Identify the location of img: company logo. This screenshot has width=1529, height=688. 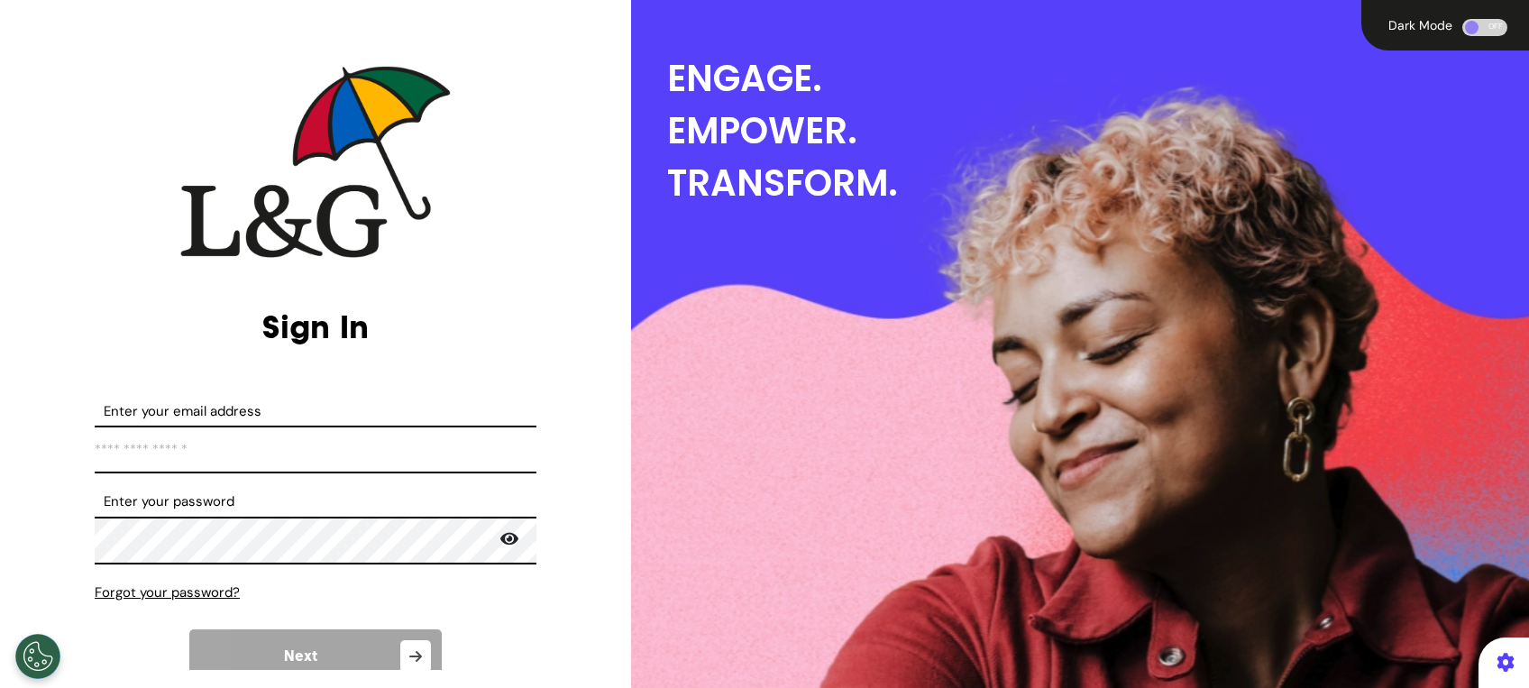
(316, 161).